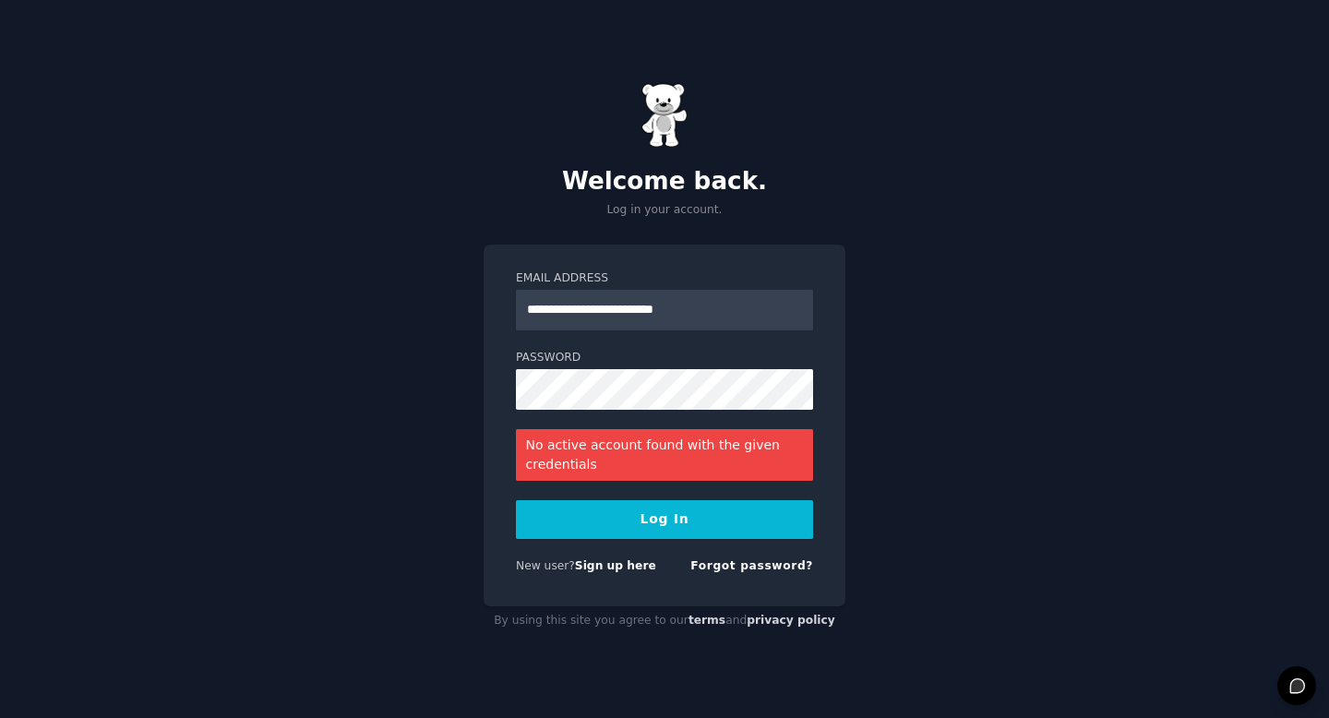 This screenshot has height=718, width=1329. Describe the element at coordinates (546, 566) in the screenshot. I see `span: New user?` at that location.